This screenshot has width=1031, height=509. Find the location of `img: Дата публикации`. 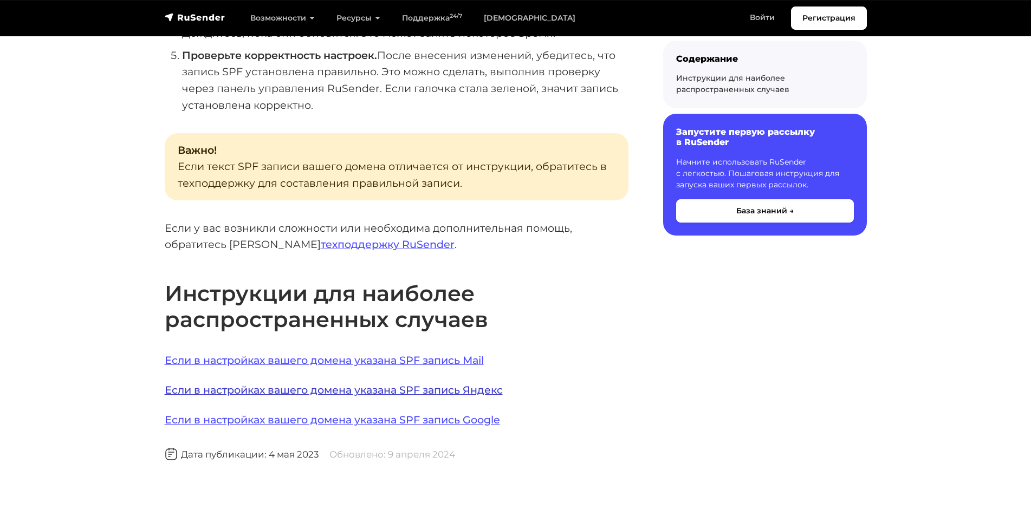

img: Дата публикации is located at coordinates (171, 455).